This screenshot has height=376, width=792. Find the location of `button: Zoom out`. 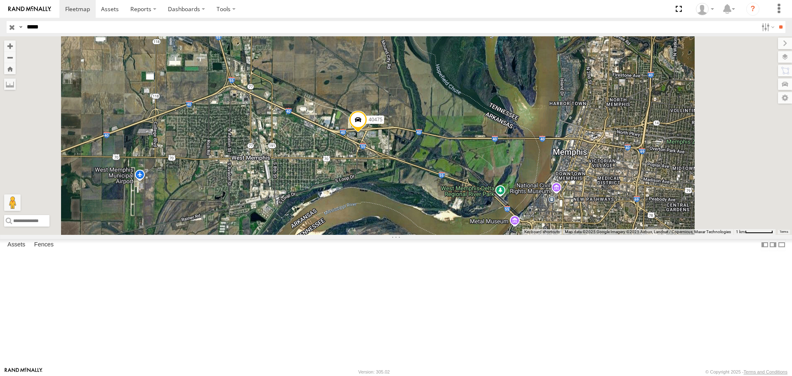

button: Zoom out is located at coordinates (10, 57).